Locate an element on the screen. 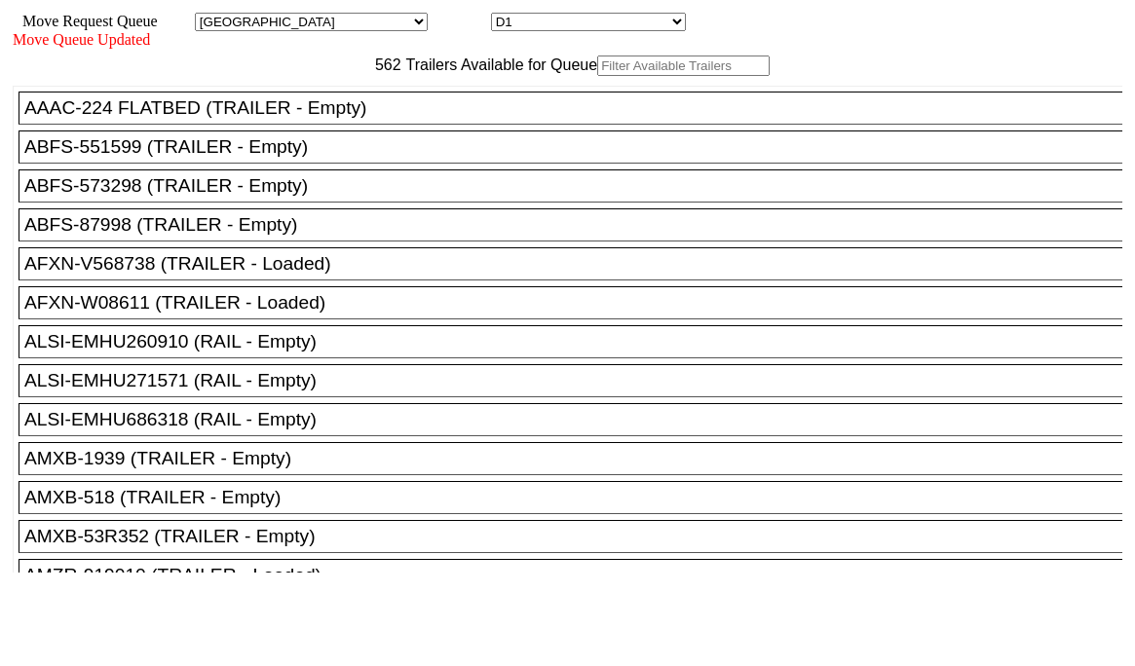  div: AMZR-919010 (TRAILER - Loaded) is located at coordinates (579, 576).